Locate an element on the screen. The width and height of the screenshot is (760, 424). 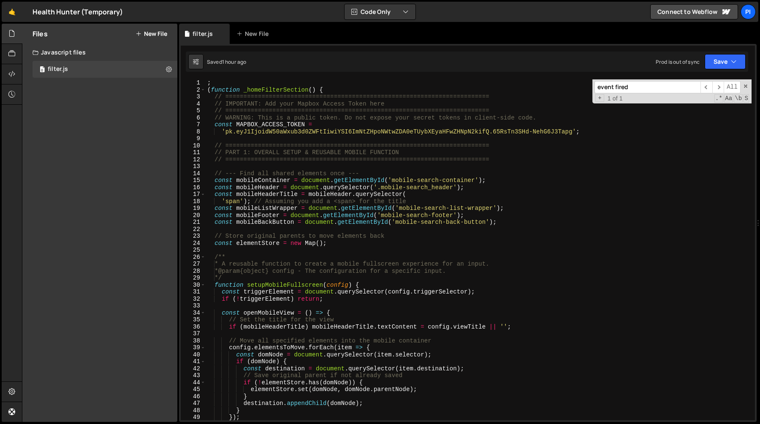
span: RegExp Search is located at coordinates (719, 98).